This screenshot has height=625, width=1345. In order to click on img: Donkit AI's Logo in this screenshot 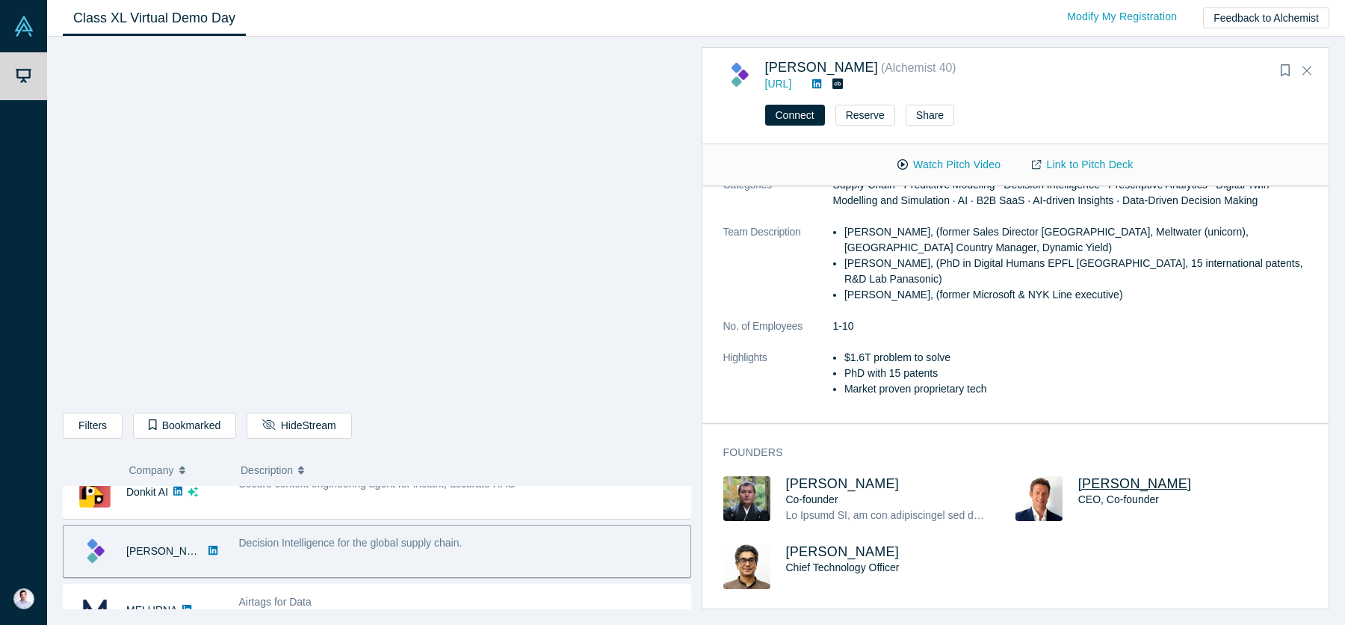, I will do `click(95, 492)`.